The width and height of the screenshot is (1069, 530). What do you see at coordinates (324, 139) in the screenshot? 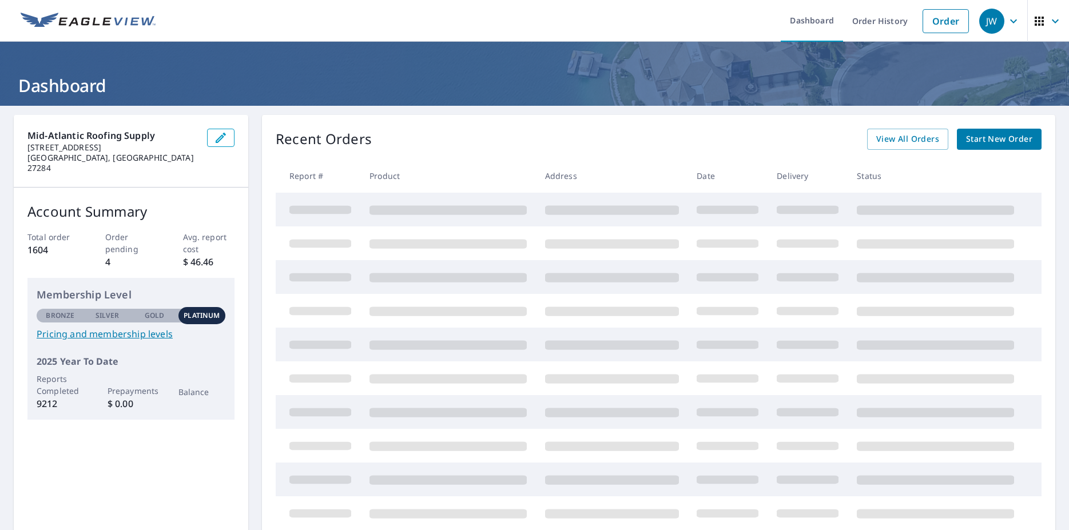
I see `p: Recent Orders` at bounding box center [324, 139].